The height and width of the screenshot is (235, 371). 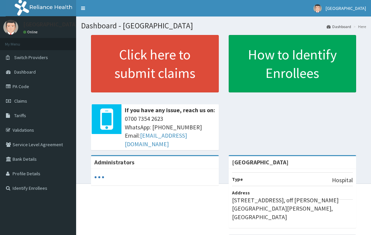 I want to click on a: Click here to submit claims, so click(x=155, y=64).